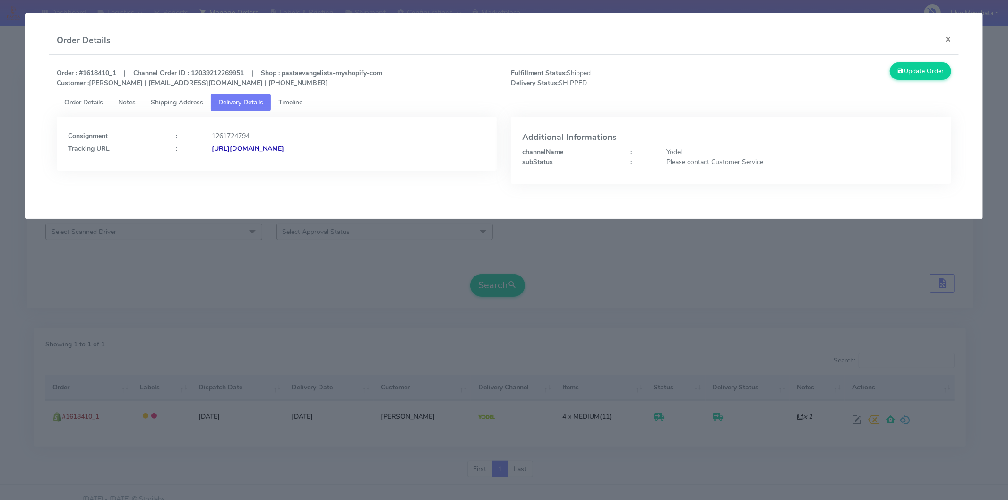  What do you see at coordinates (84, 40) in the screenshot?
I see `h4: Order Details` at bounding box center [84, 40].